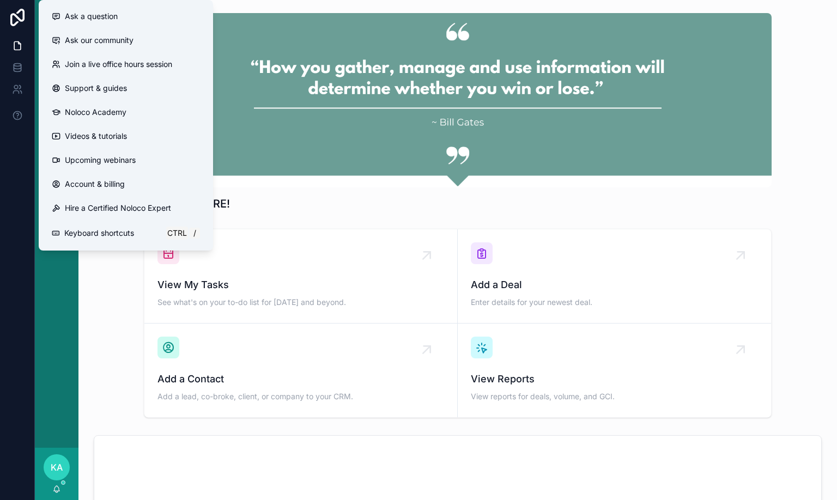  Describe the element at coordinates (614, 397) in the screenshot. I see `span: View reports for deals, volume, and GCI.` at that location.